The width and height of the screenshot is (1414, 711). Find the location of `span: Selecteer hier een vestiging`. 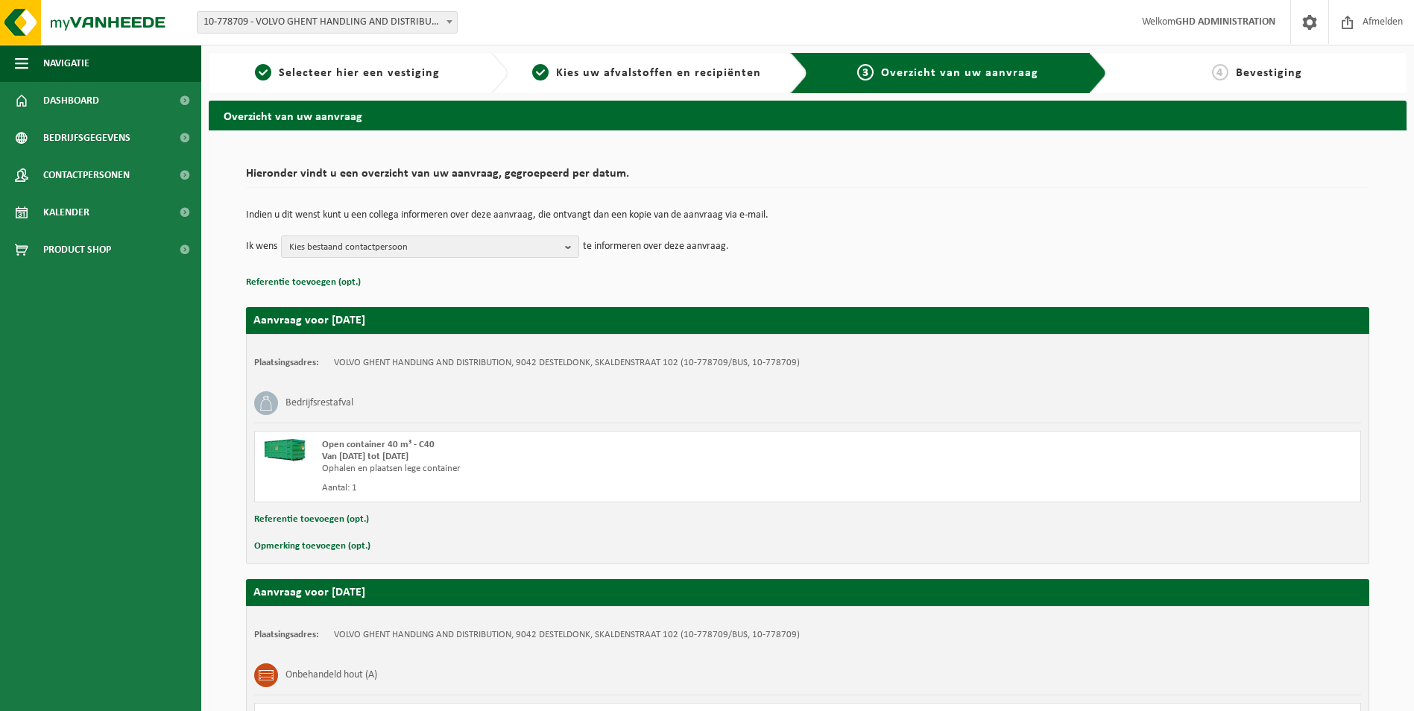

span: Selecteer hier een vestiging is located at coordinates (359, 73).